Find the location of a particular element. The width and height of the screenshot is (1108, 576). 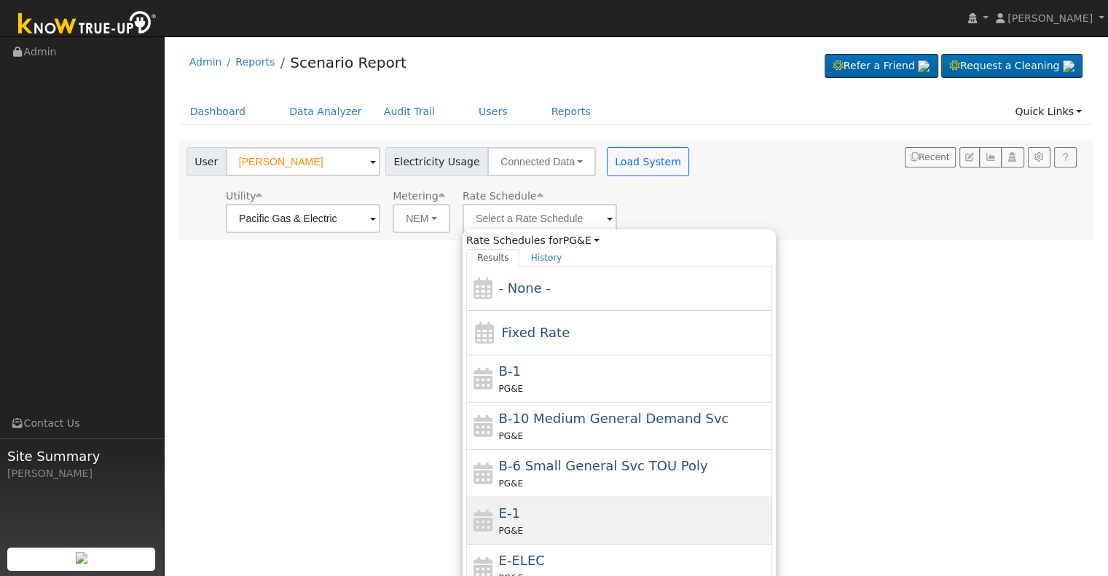

a: Dashboard is located at coordinates (218, 111).